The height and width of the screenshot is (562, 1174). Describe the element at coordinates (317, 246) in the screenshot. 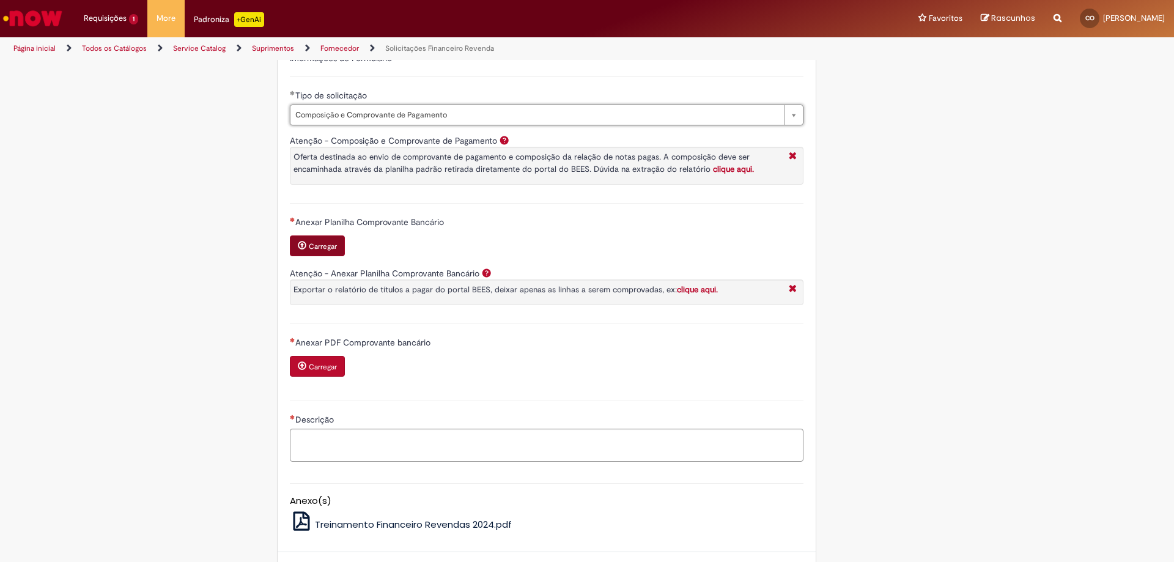

I see `button: Carregar anexo de Anexar Planilha Comprovante Bancário Required` at that location.